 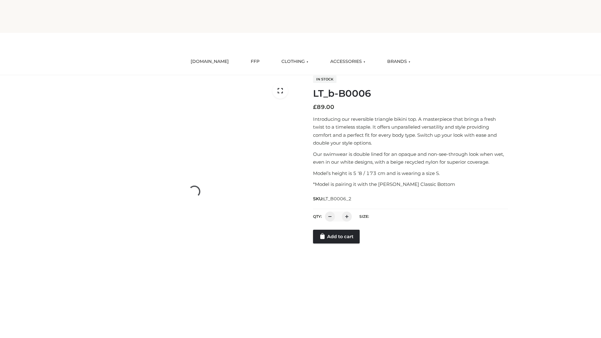 What do you see at coordinates (410, 131) in the screenshot?
I see `p: Introducing our reversible triangle bikini top. A masterpiece that brings a fresh twist to a time...` at bounding box center [410, 131].